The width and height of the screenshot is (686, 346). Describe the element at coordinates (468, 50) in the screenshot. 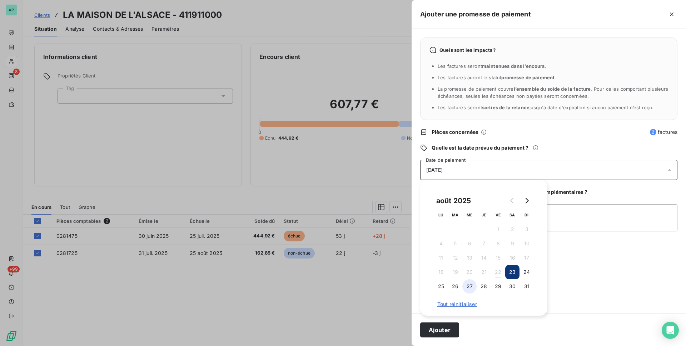

I see `span: Quels sont les impacts ?` at that location.